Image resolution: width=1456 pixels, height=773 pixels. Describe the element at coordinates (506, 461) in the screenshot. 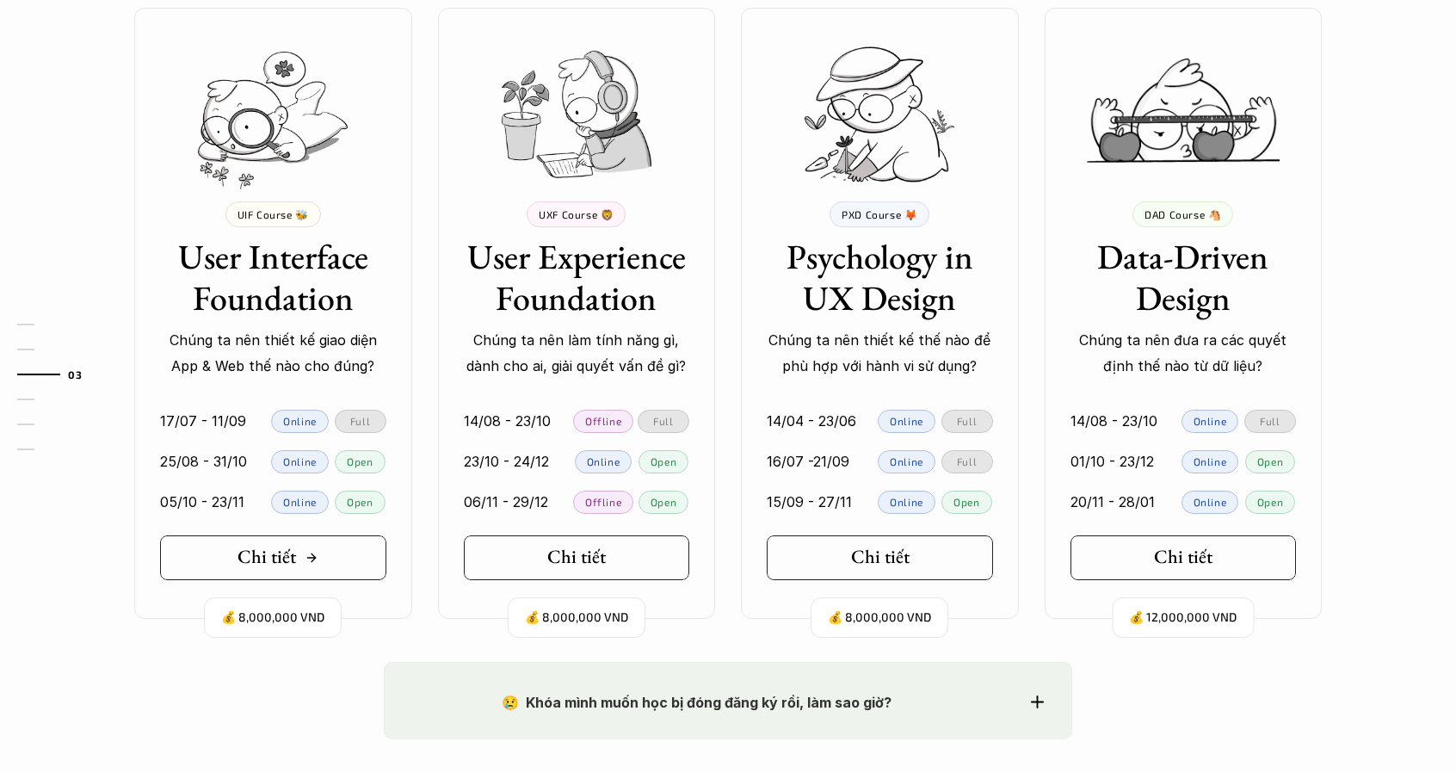

I see `p: 23/10 - 24/12` at that location.